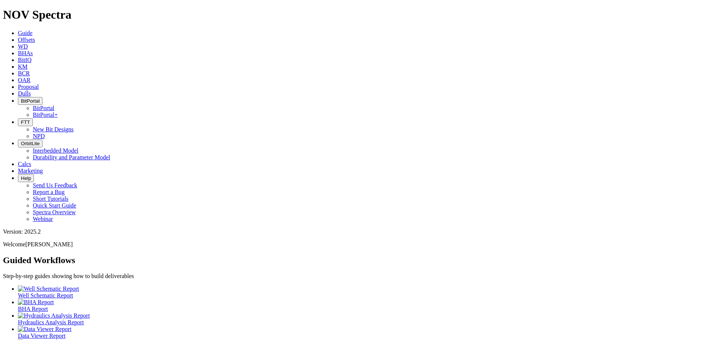 The image size is (716, 340). Describe the element at coordinates (25, 122) in the screenshot. I see `button: FTT` at that location.